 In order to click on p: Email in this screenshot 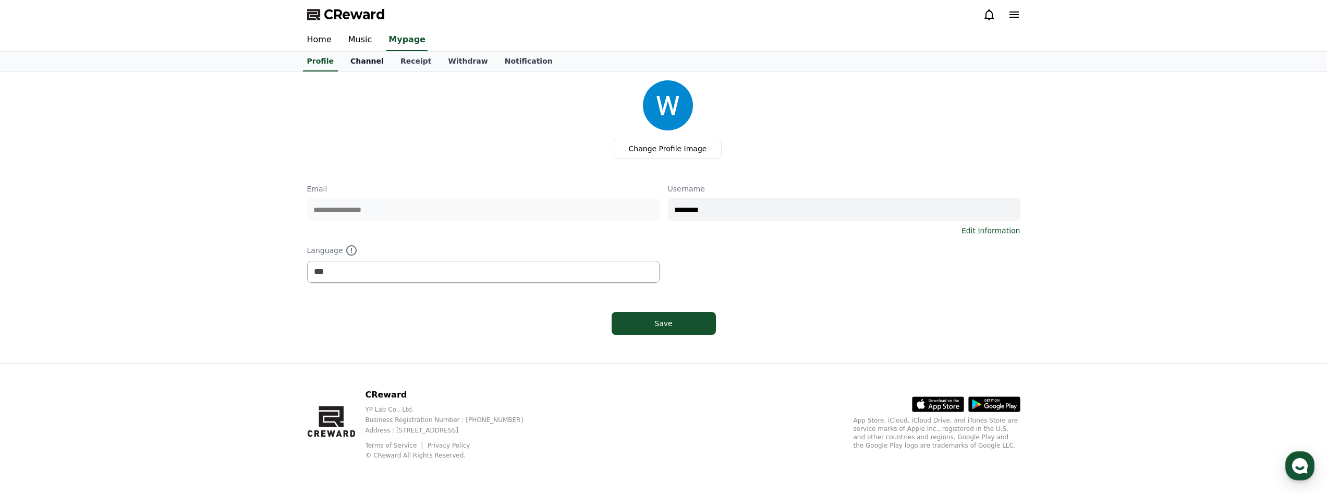, I will do `click(483, 189)`.